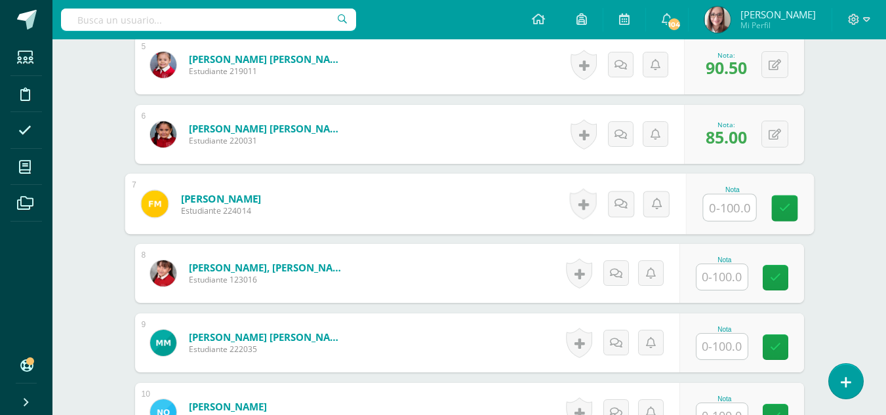 This screenshot has width=886, height=415. Describe the element at coordinates (220, 211) in the screenshot. I see `span: Estudiante 224014` at that location.